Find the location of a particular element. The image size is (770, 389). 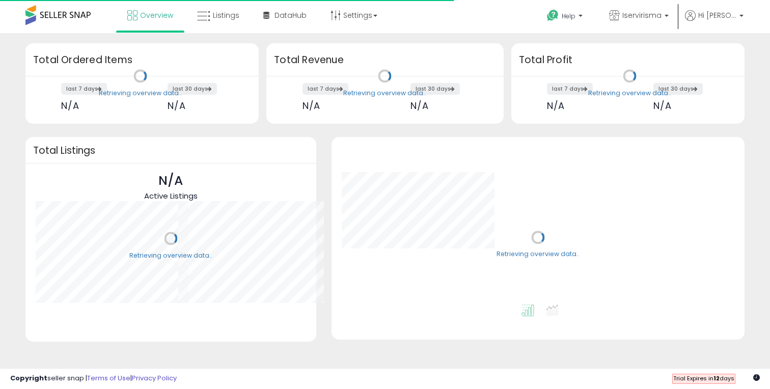

span: Iservirisma is located at coordinates (642, 15).